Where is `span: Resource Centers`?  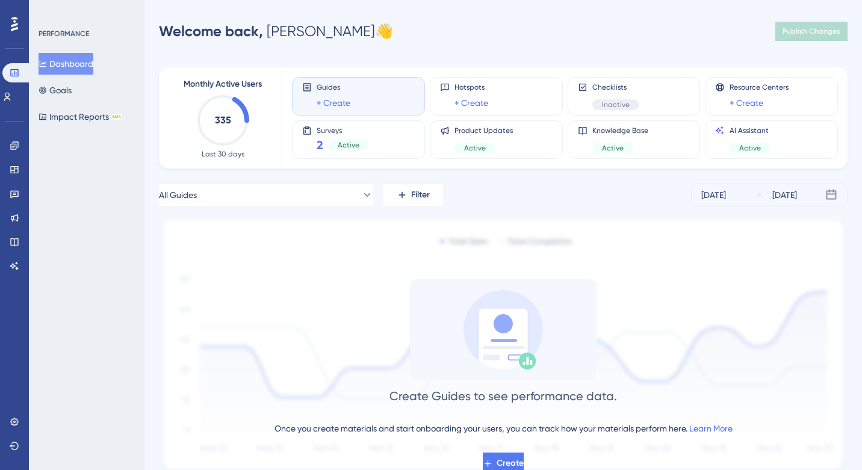 span: Resource Centers is located at coordinates (759, 87).